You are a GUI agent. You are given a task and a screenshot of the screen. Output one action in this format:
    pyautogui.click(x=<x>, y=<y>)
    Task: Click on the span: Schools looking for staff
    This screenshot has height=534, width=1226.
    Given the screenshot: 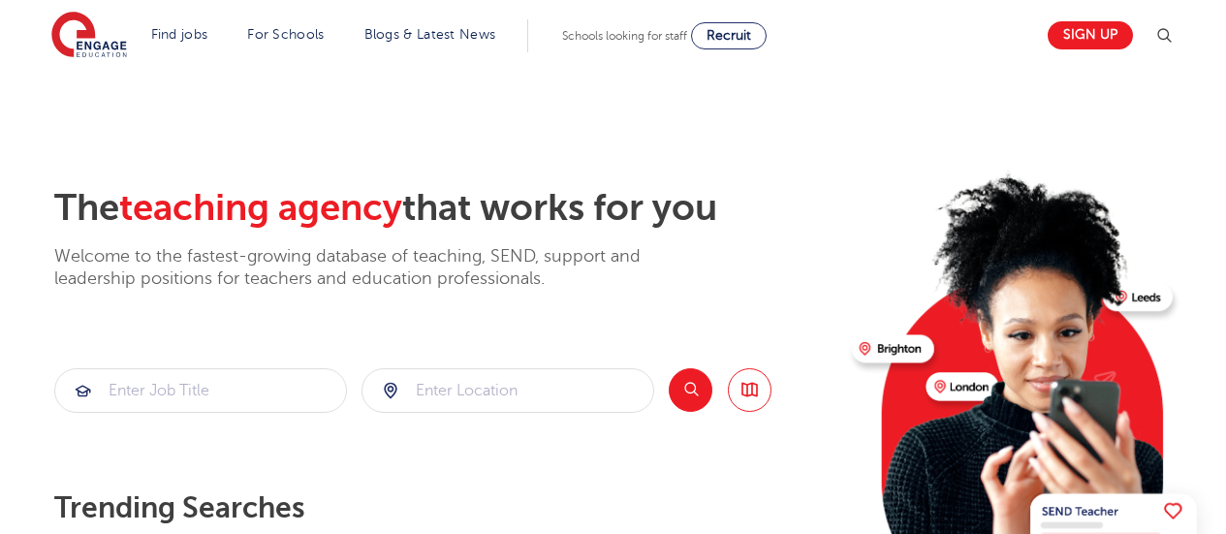 What is the action you would take?
    pyautogui.click(x=624, y=36)
    